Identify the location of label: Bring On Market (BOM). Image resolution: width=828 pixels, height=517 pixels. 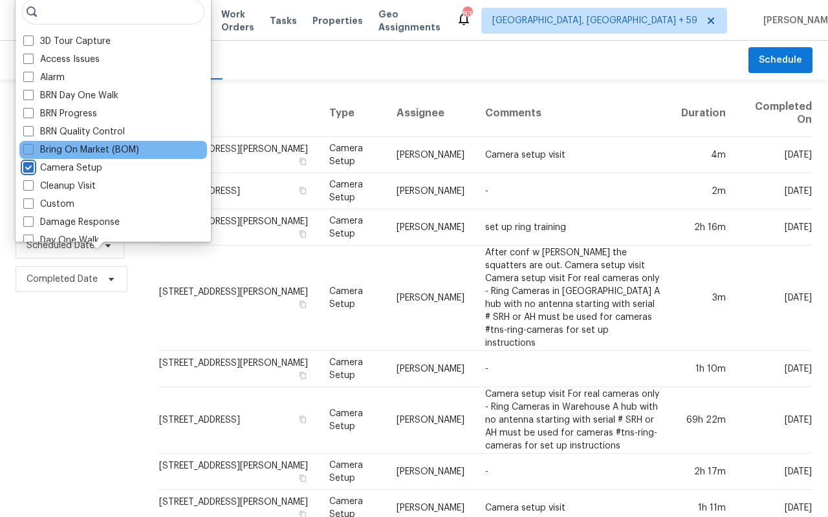
(81, 150).